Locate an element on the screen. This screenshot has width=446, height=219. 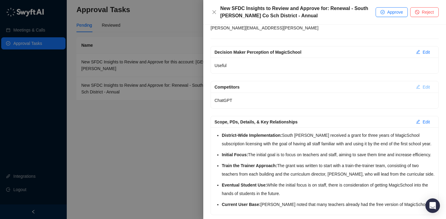
span: Approve is located at coordinates (395, 12).